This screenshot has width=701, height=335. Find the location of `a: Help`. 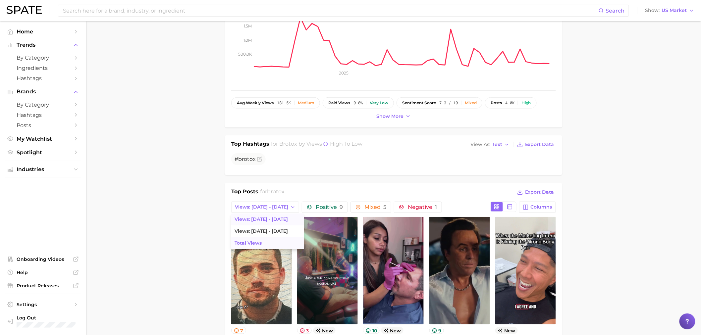

a: Help is located at coordinates (43, 272).